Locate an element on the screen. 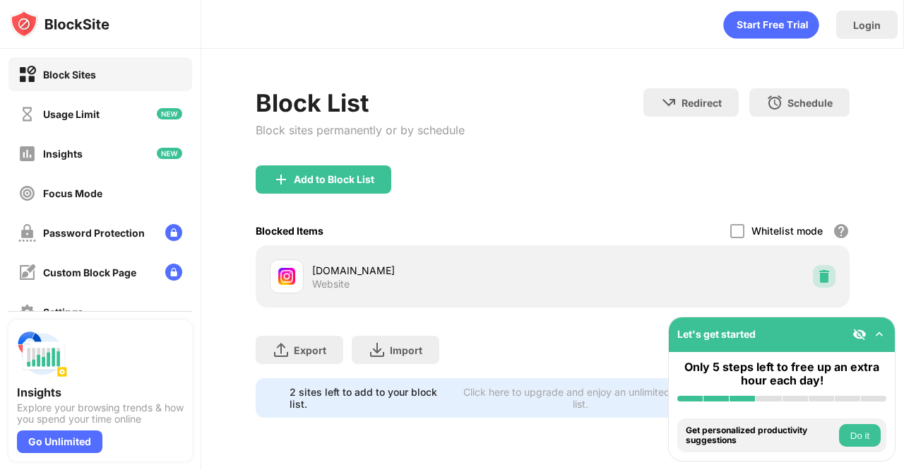  div: Block sites permanently or by schedule is located at coordinates (360, 130).